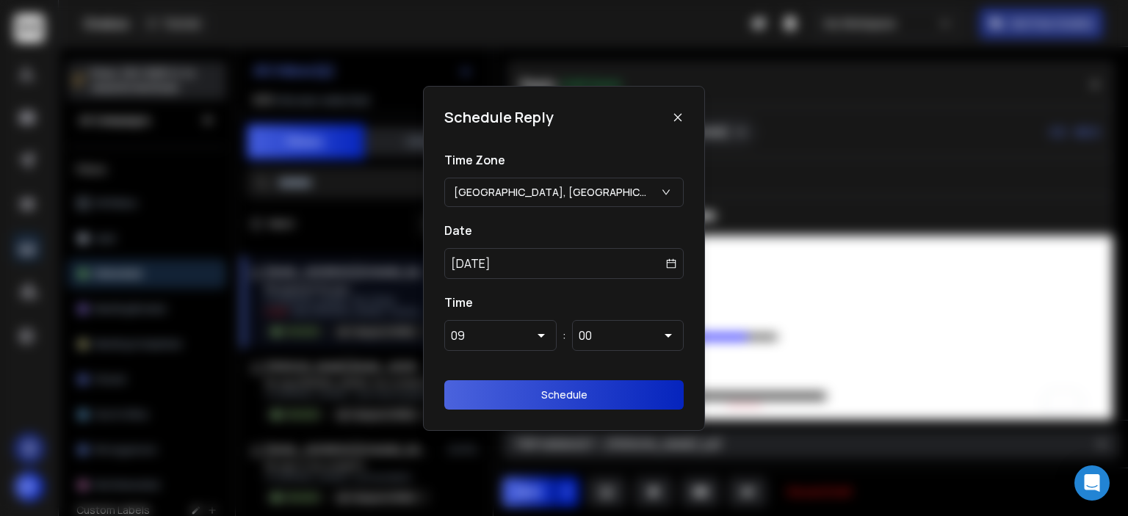  What do you see at coordinates (564, 160) in the screenshot?
I see `h1: Time Zone` at bounding box center [564, 160].